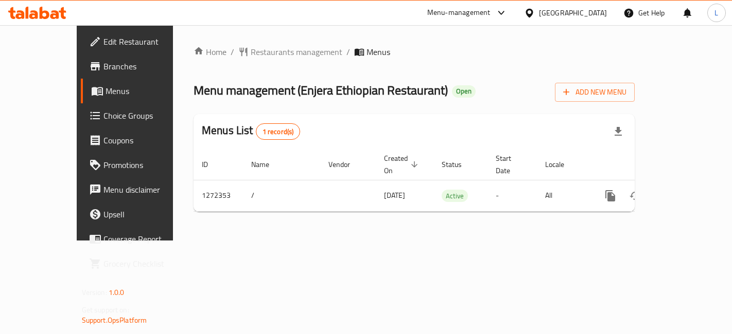 The image size is (732, 334). What do you see at coordinates (94, 293) in the screenshot?
I see `span: Version:` at bounding box center [94, 293].